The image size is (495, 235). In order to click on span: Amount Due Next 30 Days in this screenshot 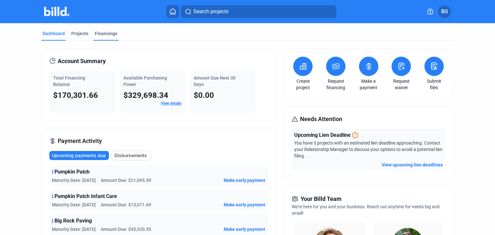, I will do `click(215, 81)`.